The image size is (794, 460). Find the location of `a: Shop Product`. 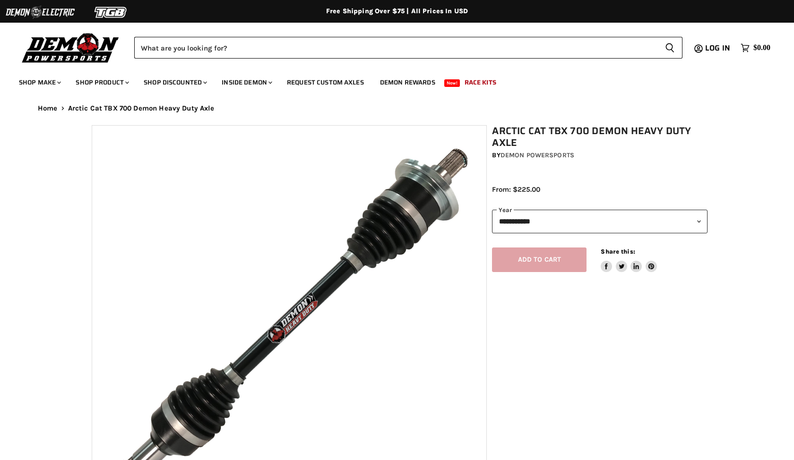

a: Shop Product is located at coordinates (102, 82).